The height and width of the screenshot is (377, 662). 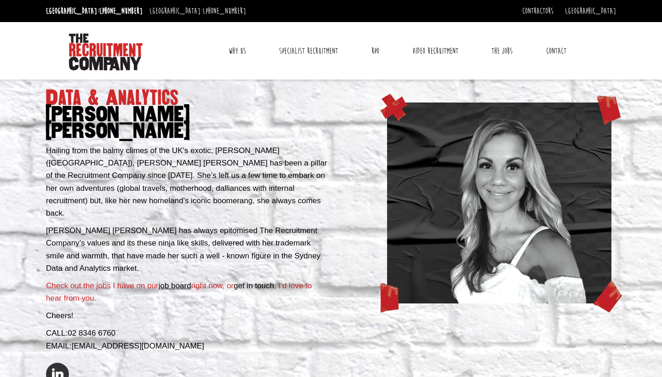 I want to click on h1: Data & Analytics, so click(x=187, y=115).